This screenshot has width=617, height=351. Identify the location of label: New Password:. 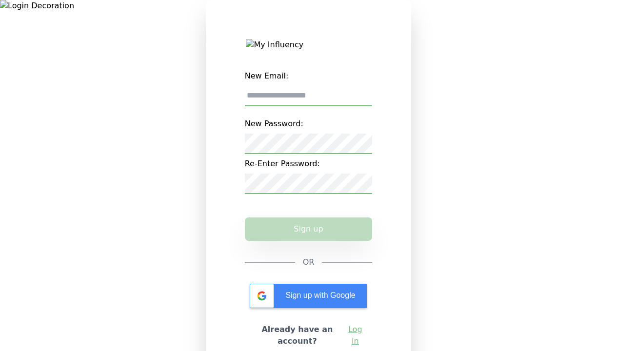
(309, 124).